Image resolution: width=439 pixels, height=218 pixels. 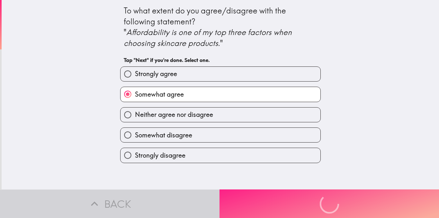 What do you see at coordinates (160, 156) in the screenshot?
I see `span: Strongly disagree` at bounding box center [160, 156].